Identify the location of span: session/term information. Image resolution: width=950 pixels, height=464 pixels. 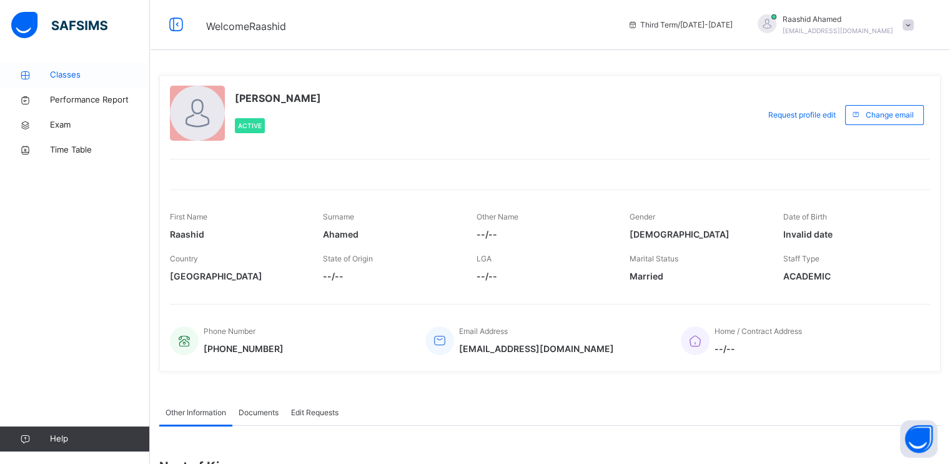
(680, 25).